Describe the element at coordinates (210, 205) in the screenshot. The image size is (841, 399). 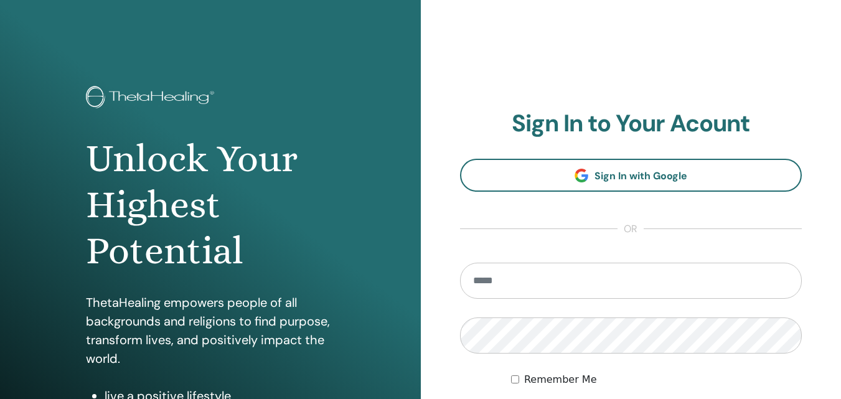
I see `h1: Unlock Your Highest Potential` at that location.